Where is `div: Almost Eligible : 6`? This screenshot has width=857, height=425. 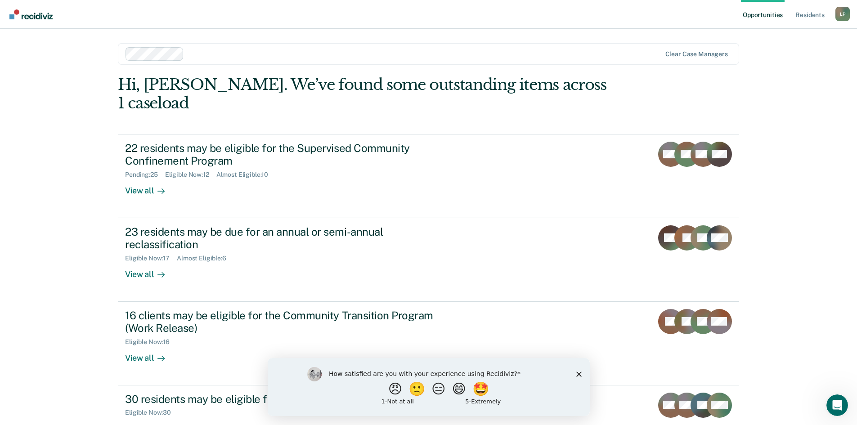 div: Almost Eligible : 6 is located at coordinates (205, 258).